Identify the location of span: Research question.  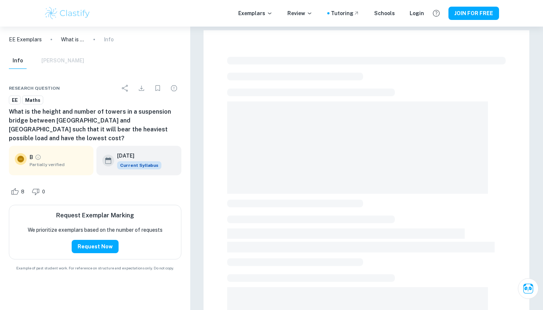
(34, 88).